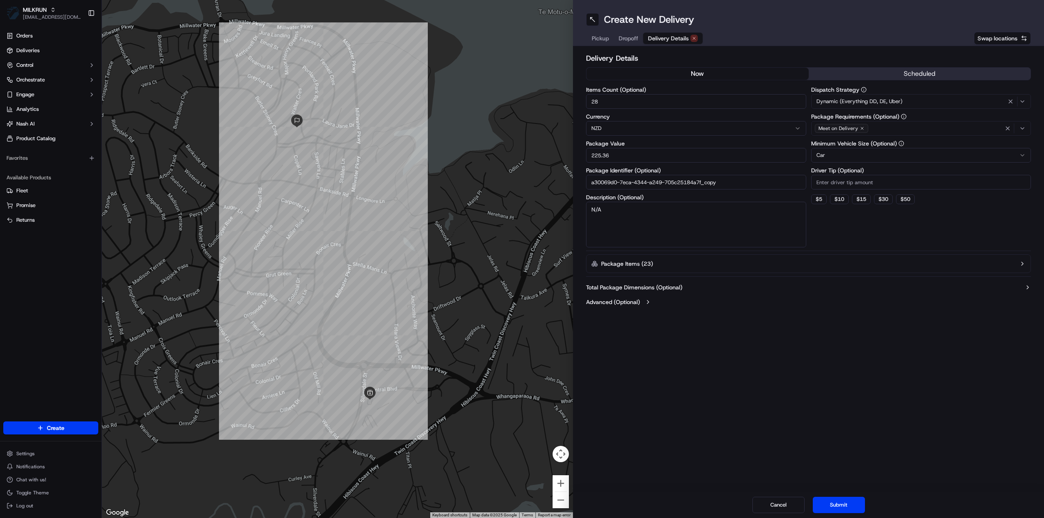  What do you see at coordinates (55, 428) in the screenshot?
I see `span: Create` at bounding box center [55, 428].